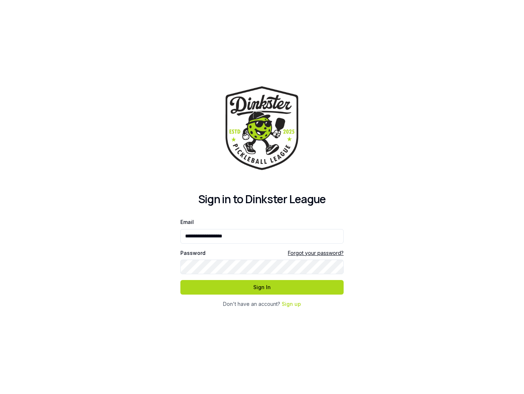 The height and width of the screenshot is (394, 524). I want to click on label: Email, so click(187, 222).